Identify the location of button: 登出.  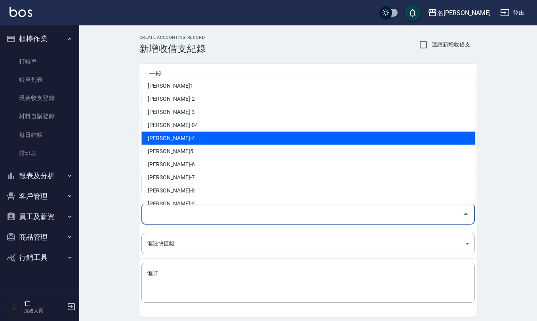
(512, 13).